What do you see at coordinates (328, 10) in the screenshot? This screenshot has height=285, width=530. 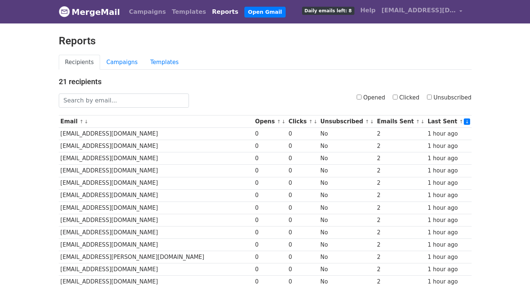 I see `a: Daily emails left: 8` at bounding box center [328, 10].